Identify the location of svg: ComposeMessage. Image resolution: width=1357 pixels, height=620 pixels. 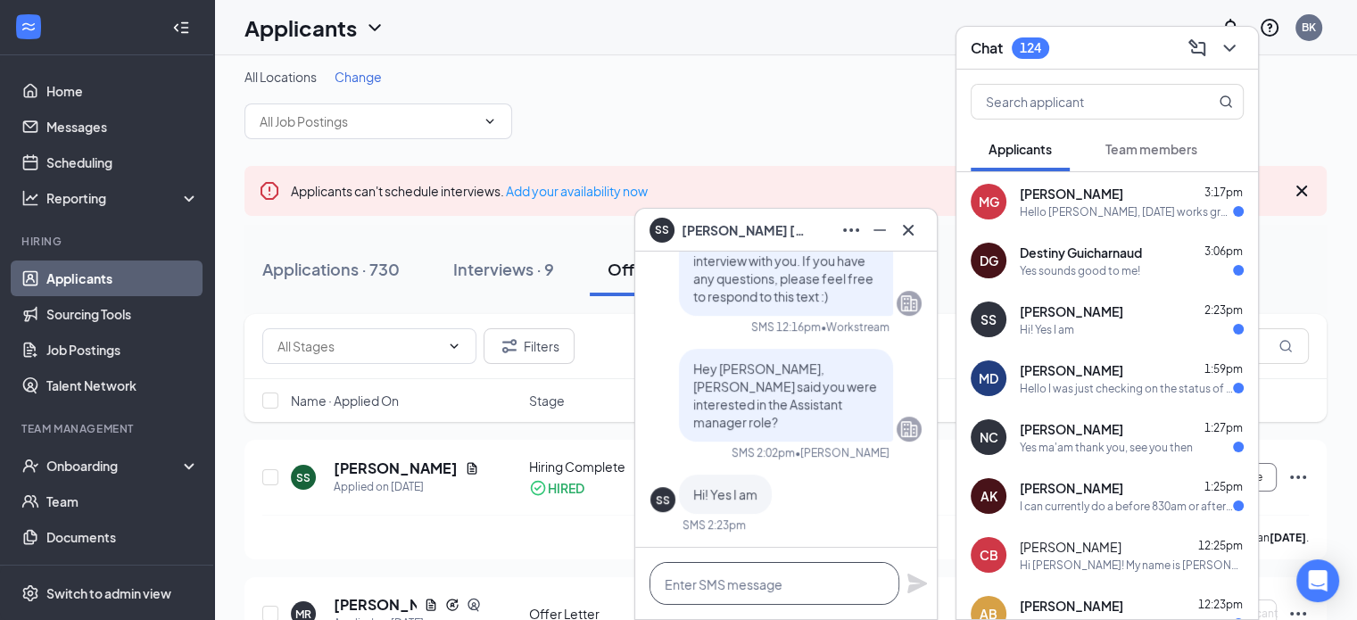
(1197, 48).